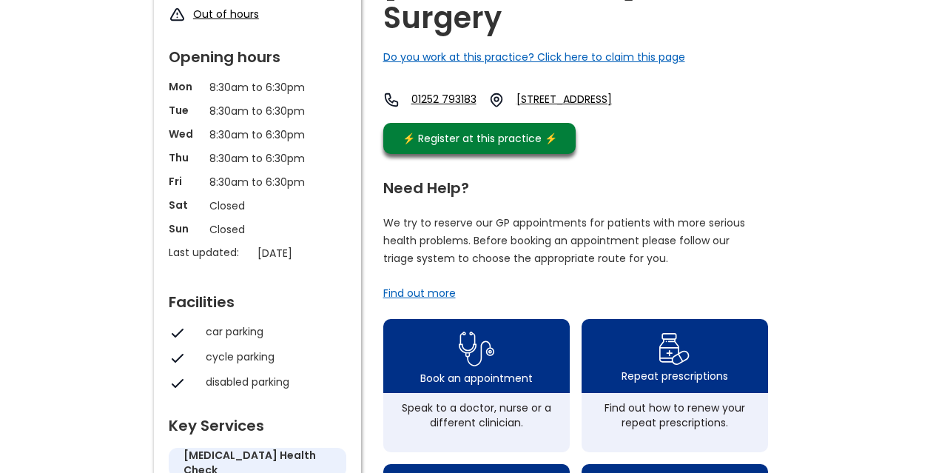  Describe the element at coordinates (534, 57) in the screenshot. I see `div: Do you work at this practice? Click here to claim this page` at that location.